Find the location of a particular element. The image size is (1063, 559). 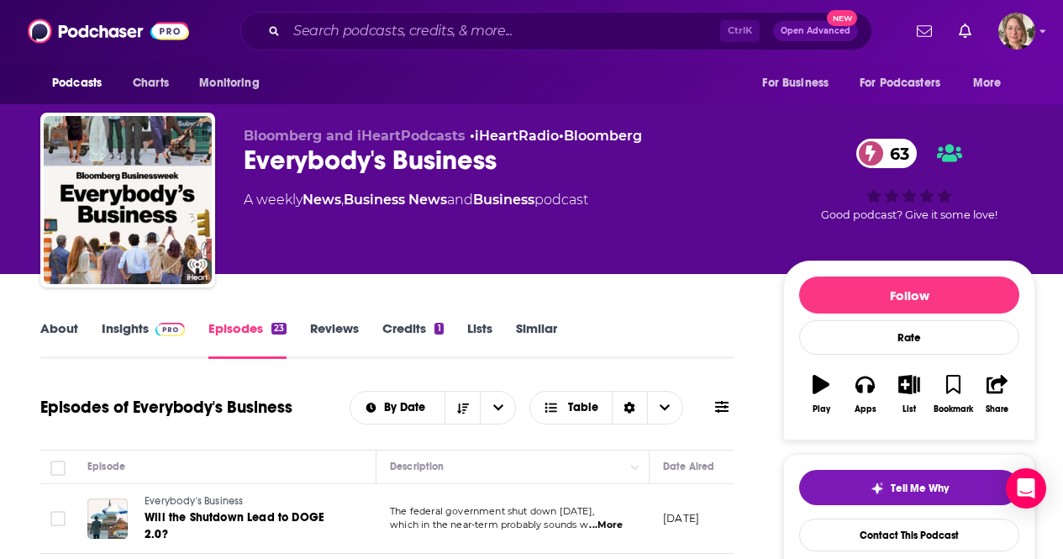

h2: Choose List sort is located at coordinates (433, 408).